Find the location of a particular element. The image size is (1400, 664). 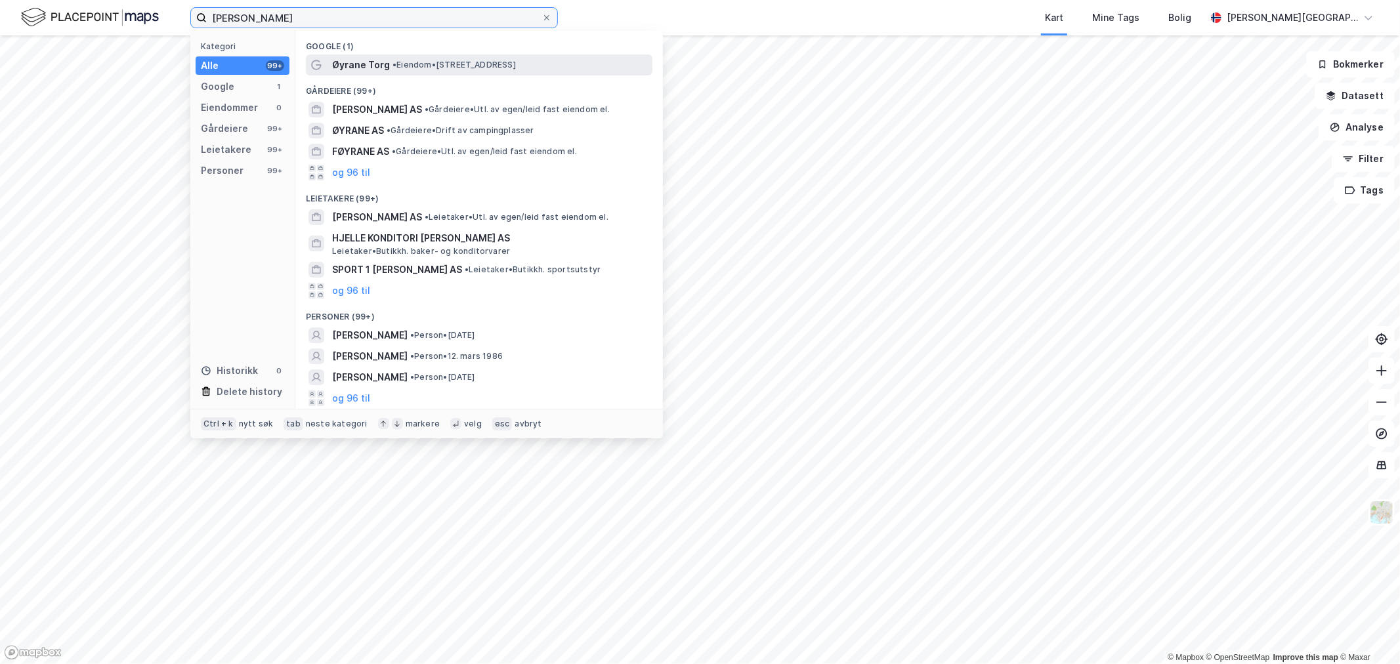

a: Mapbox is located at coordinates (1185, 657).